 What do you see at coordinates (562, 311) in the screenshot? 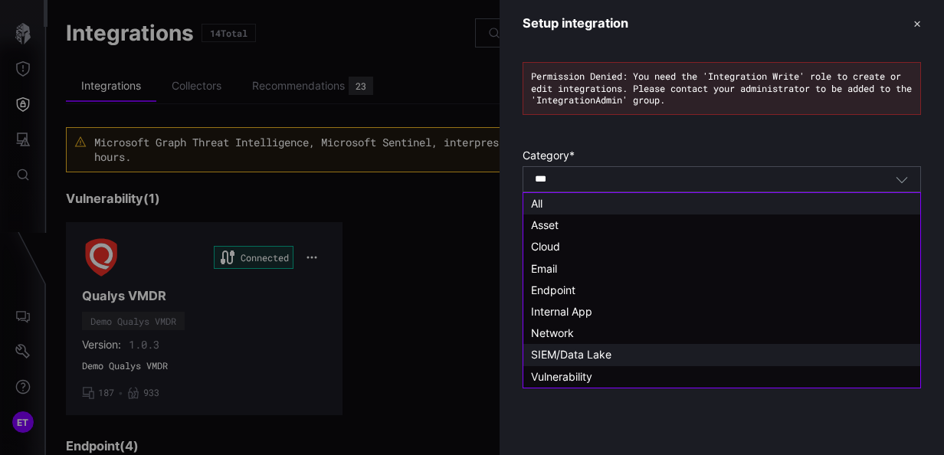
I see `span: Internal App` at bounding box center [562, 311].